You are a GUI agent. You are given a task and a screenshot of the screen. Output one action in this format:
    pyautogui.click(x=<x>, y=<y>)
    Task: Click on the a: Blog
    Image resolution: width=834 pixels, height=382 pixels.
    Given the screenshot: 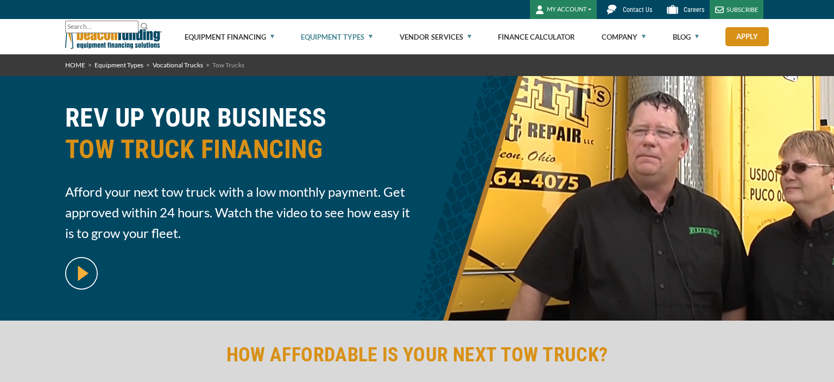 What is the action you would take?
    pyautogui.click(x=686, y=37)
    